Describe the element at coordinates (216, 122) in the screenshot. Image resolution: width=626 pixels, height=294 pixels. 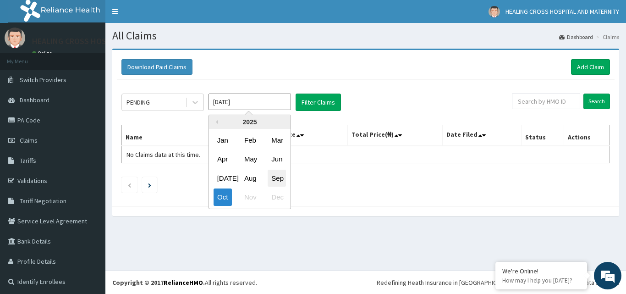
I see `button: Previous Year` at that location.